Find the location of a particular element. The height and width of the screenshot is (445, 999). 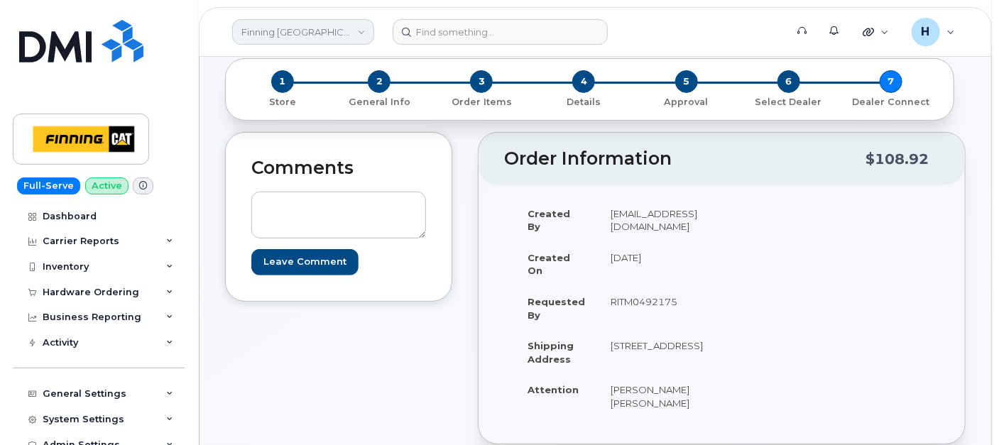

strong: Attention is located at coordinates (553, 390).